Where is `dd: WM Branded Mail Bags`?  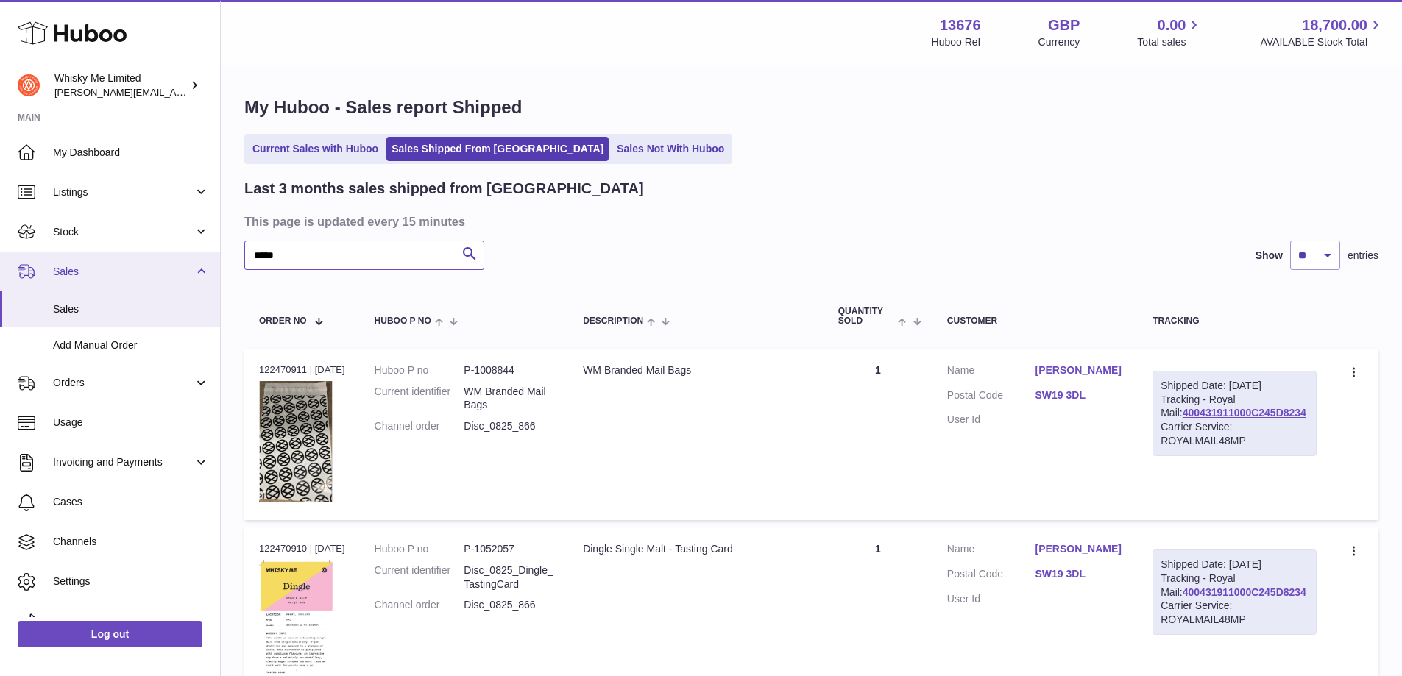
dd: WM Branded Mail Bags is located at coordinates (509, 399).